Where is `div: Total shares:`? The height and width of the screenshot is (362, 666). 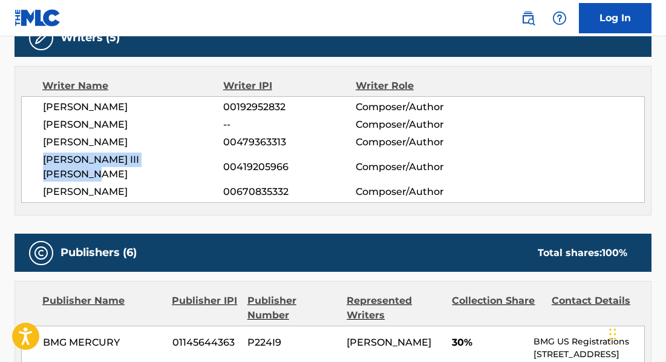 div: Total shares: is located at coordinates (583, 253).